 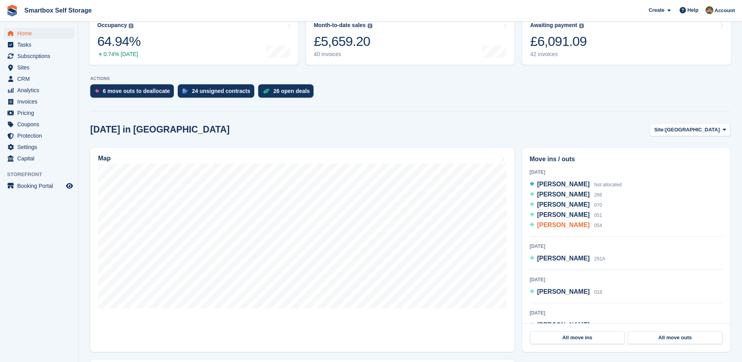 I want to click on h2: Move ins / outs, so click(x=627, y=159).